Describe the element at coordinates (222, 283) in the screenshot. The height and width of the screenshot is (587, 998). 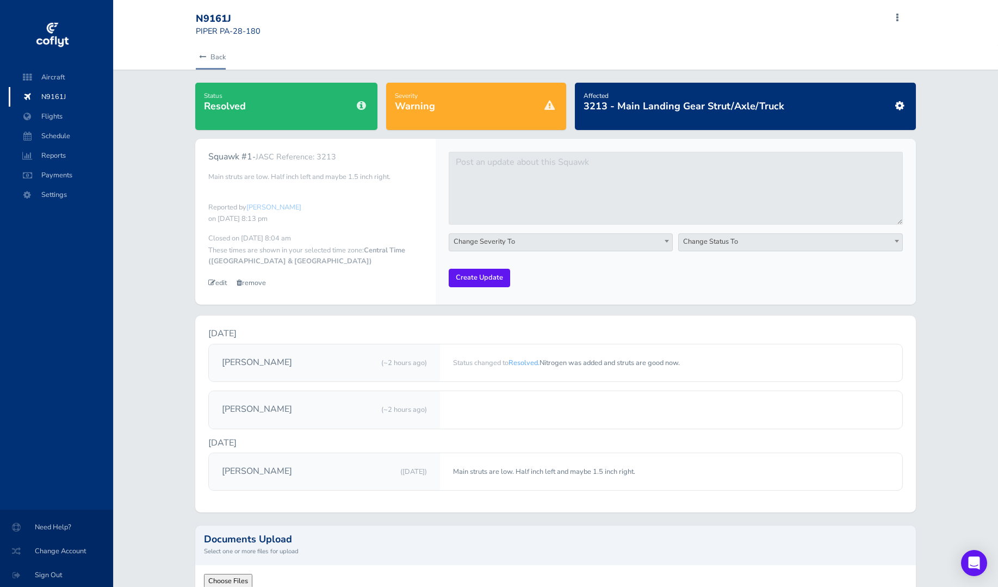
I see `a: edit` at that location.